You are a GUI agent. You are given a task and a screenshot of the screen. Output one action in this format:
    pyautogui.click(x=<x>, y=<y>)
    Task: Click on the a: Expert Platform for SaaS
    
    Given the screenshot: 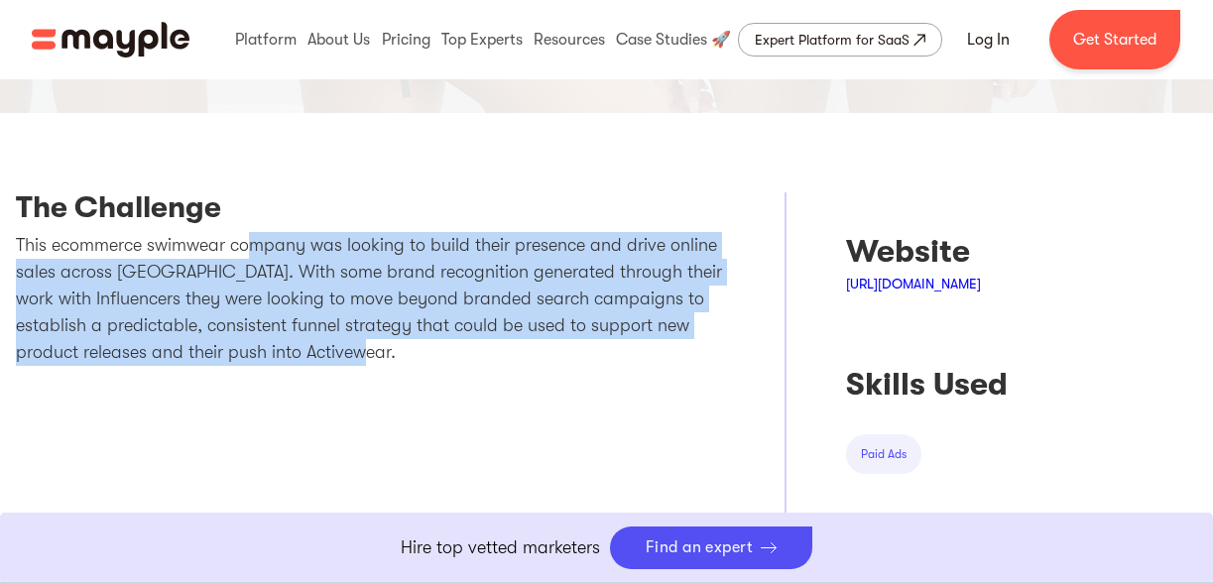 What is the action you would take?
    pyautogui.click(x=840, y=40)
    